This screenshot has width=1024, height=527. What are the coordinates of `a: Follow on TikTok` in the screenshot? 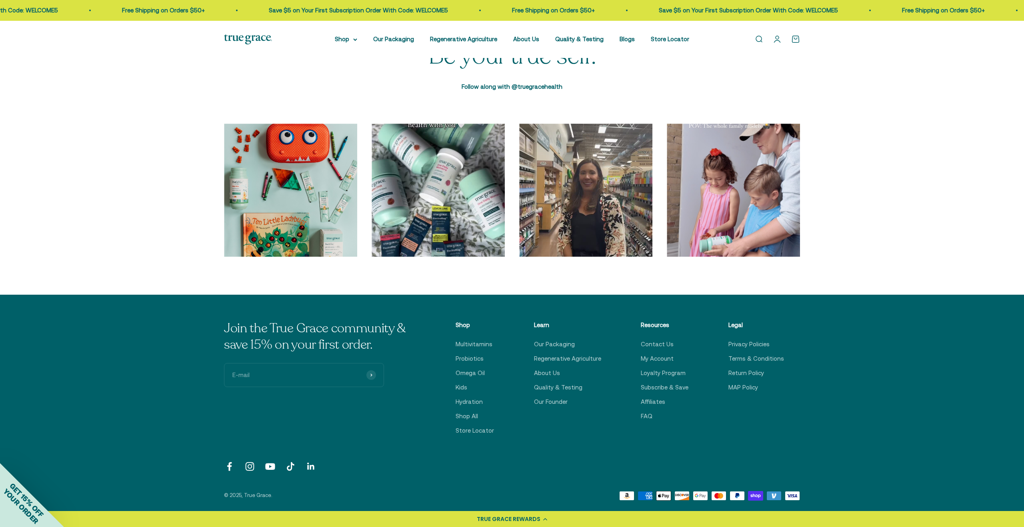 It's located at (291, 467).